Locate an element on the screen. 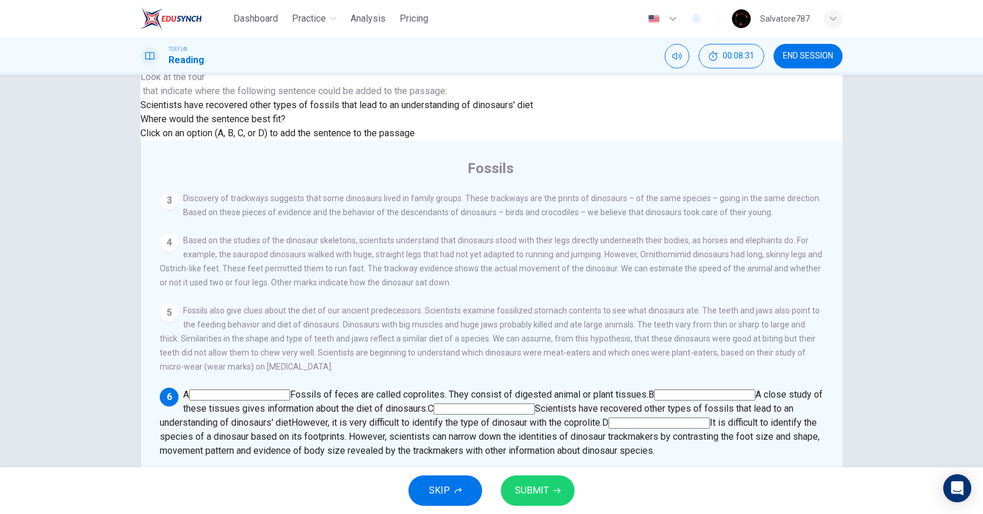  span: Discovery of trackways suggests that some dinosaurs lived in family groups. These trackways are t... is located at coordinates (502, 205).